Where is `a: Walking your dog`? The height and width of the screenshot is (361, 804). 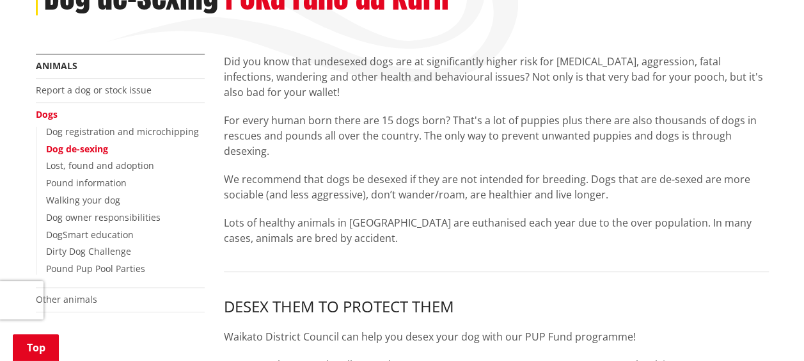 a: Walking your dog is located at coordinates (83, 200).